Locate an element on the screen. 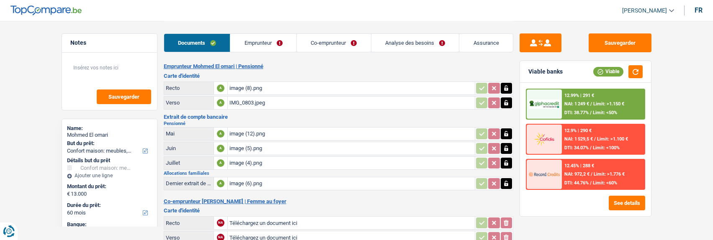 The width and height of the screenshot is (713, 240). div: Détails but du prêt is located at coordinates (109, 161).